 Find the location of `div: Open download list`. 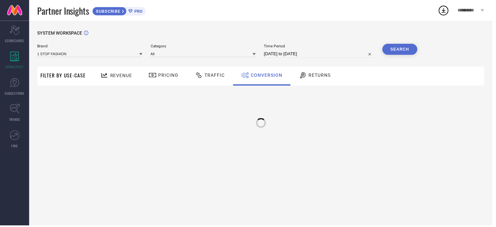

div: Open download list is located at coordinates (447, 10).